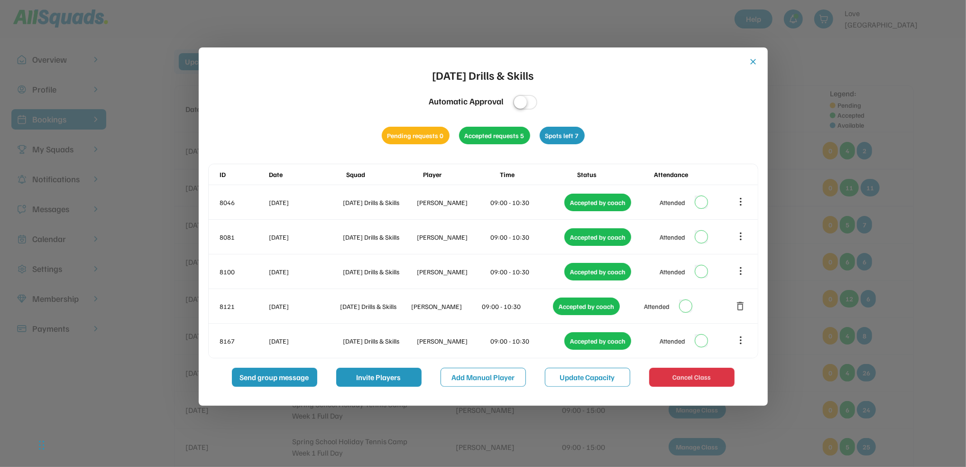  Describe the element at coordinates (244, 174) in the screenshot. I see `div: ID` at that location.